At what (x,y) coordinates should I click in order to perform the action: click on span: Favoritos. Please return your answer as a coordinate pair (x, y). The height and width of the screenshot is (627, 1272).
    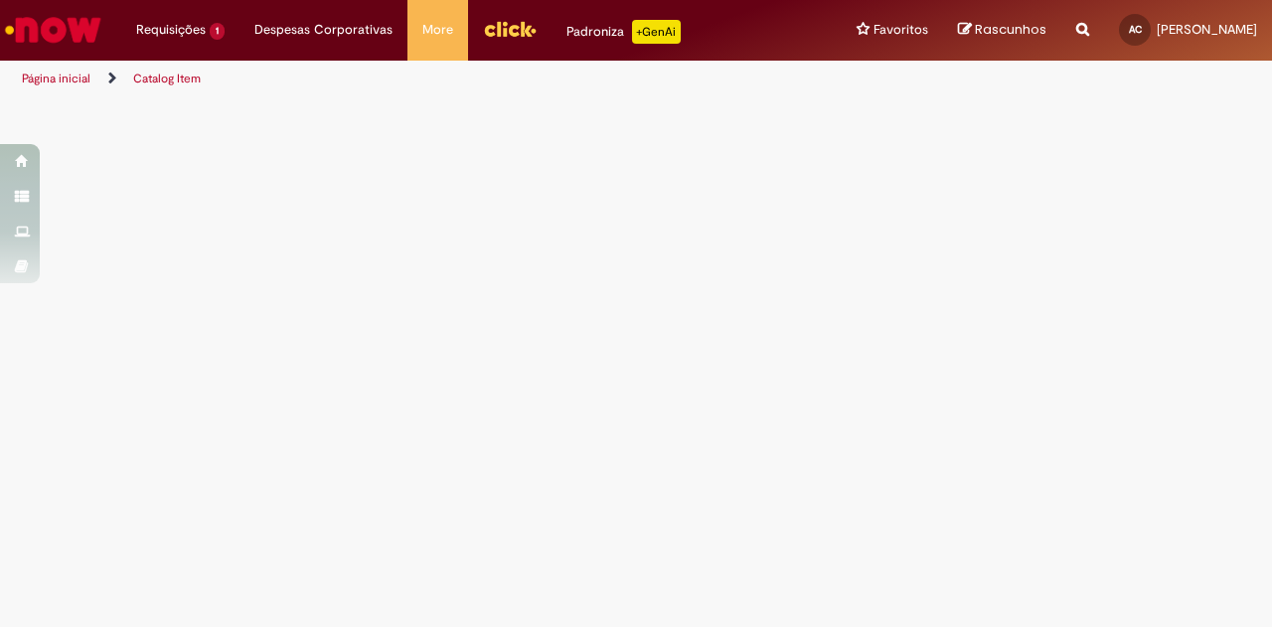
    Looking at the image, I should click on (900, 30).